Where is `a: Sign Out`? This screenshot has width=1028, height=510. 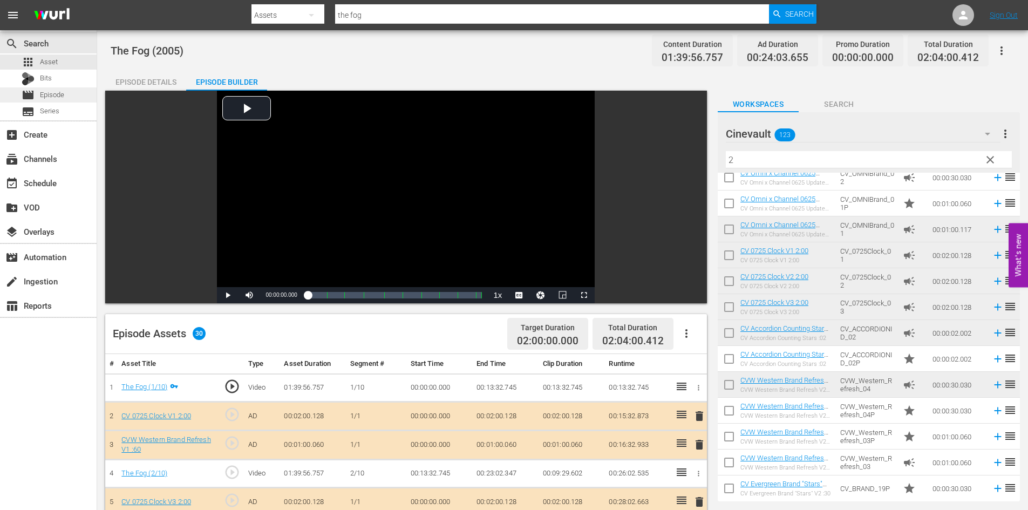 a: Sign Out is located at coordinates (1004, 15).